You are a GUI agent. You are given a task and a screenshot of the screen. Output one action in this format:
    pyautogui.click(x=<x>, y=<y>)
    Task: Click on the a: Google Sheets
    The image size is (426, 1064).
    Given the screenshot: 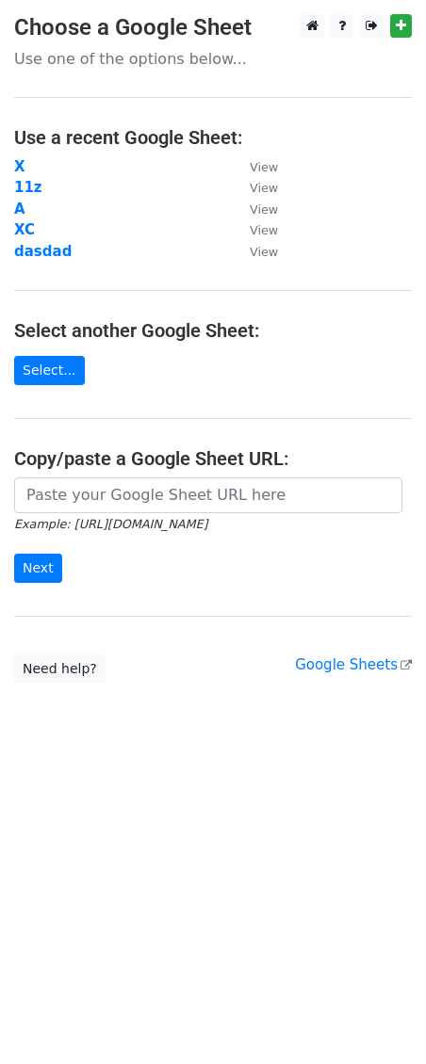 What is the action you would take?
    pyautogui.click(x=353, y=665)
    